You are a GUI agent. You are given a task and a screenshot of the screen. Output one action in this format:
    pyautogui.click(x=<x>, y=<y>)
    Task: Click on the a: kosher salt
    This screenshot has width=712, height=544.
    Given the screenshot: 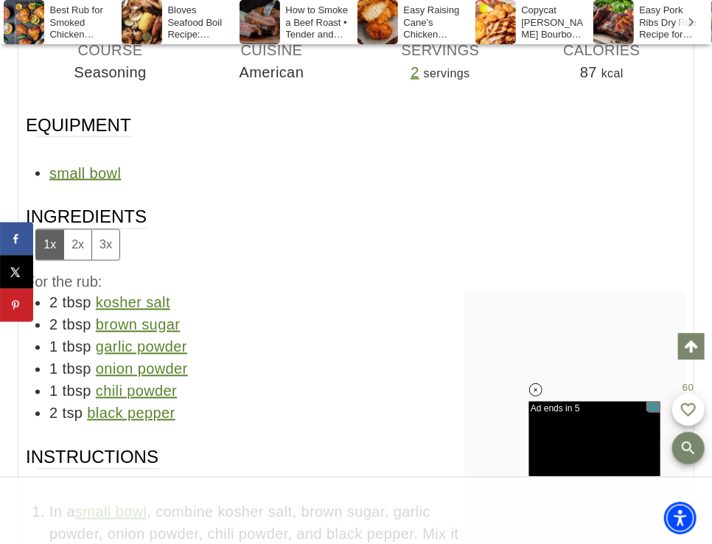 What is the action you would take?
    pyautogui.click(x=133, y=303)
    